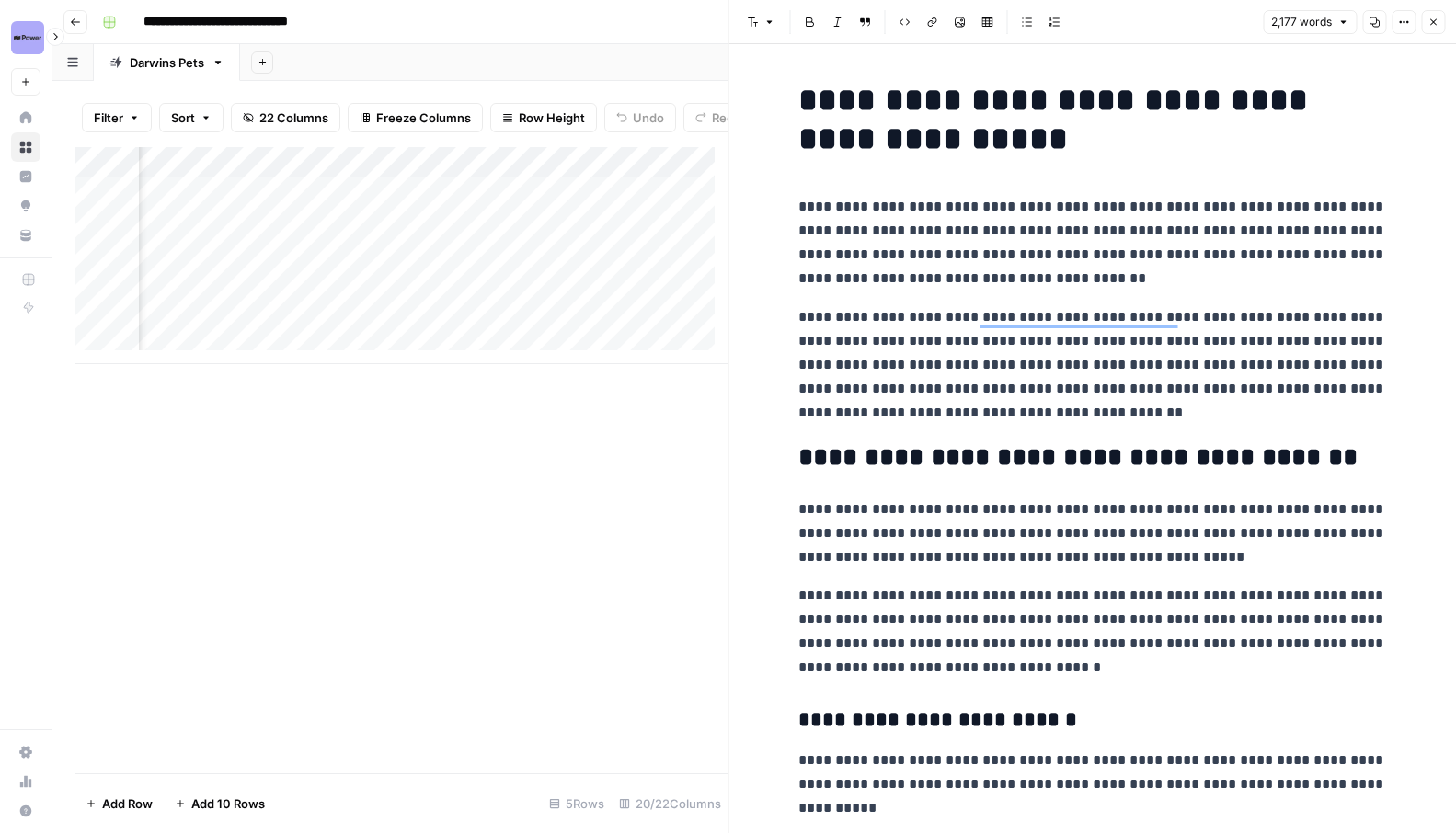 Image resolution: width=1456 pixels, height=833 pixels. What do you see at coordinates (27, 38) in the screenshot?
I see `img: Power Digital Logo` at bounding box center [27, 38].